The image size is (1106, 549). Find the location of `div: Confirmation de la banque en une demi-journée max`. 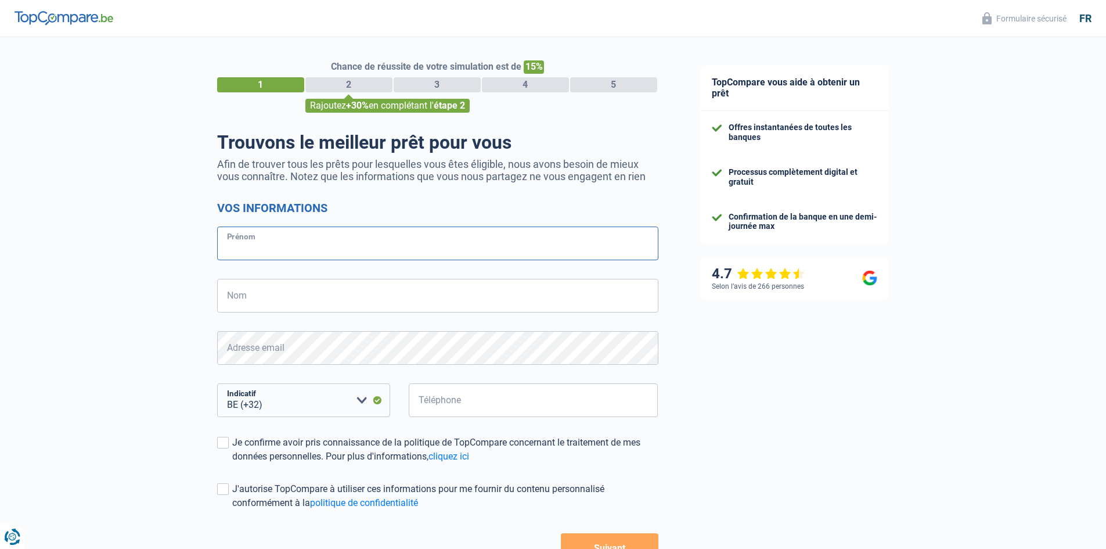

div: Confirmation de la banque en une demi-journée max is located at coordinates (803, 222).